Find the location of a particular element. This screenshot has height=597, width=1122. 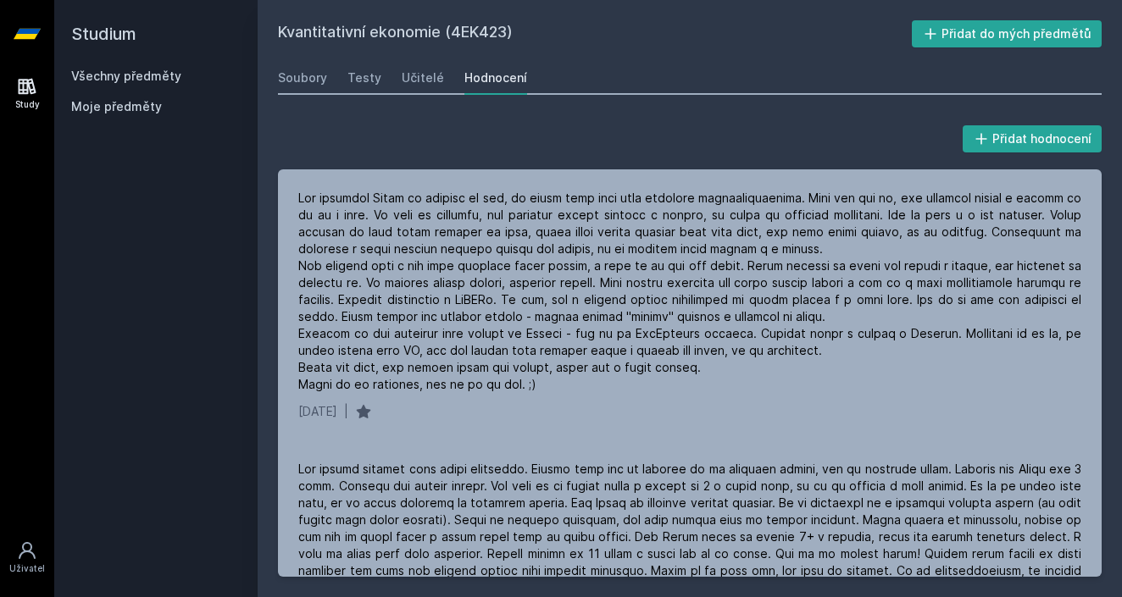

a: Testy is located at coordinates (364, 78).